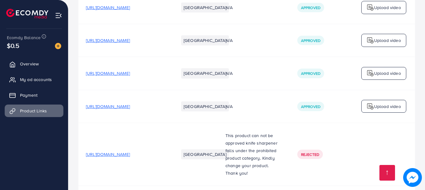 Image resolution: width=425 pixels, height=190 pixels. I want to click on a: My ad accounts, so click(34, 79).